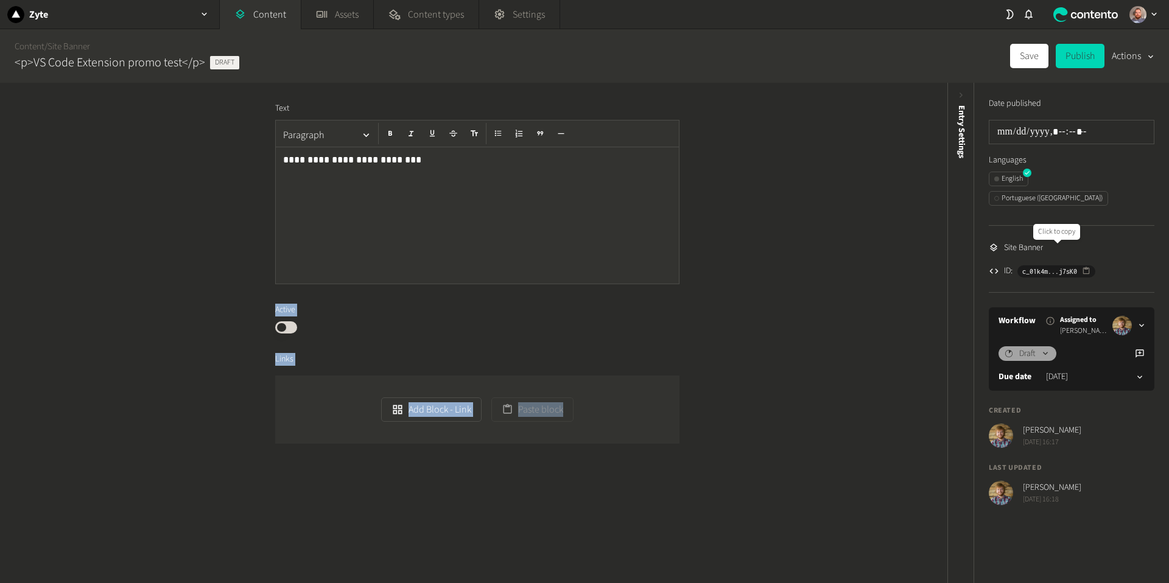 The image size is (1169, 583). Describe the element at coordinates (436, 15) in the screenshot. I see `span: Content types` at that location.